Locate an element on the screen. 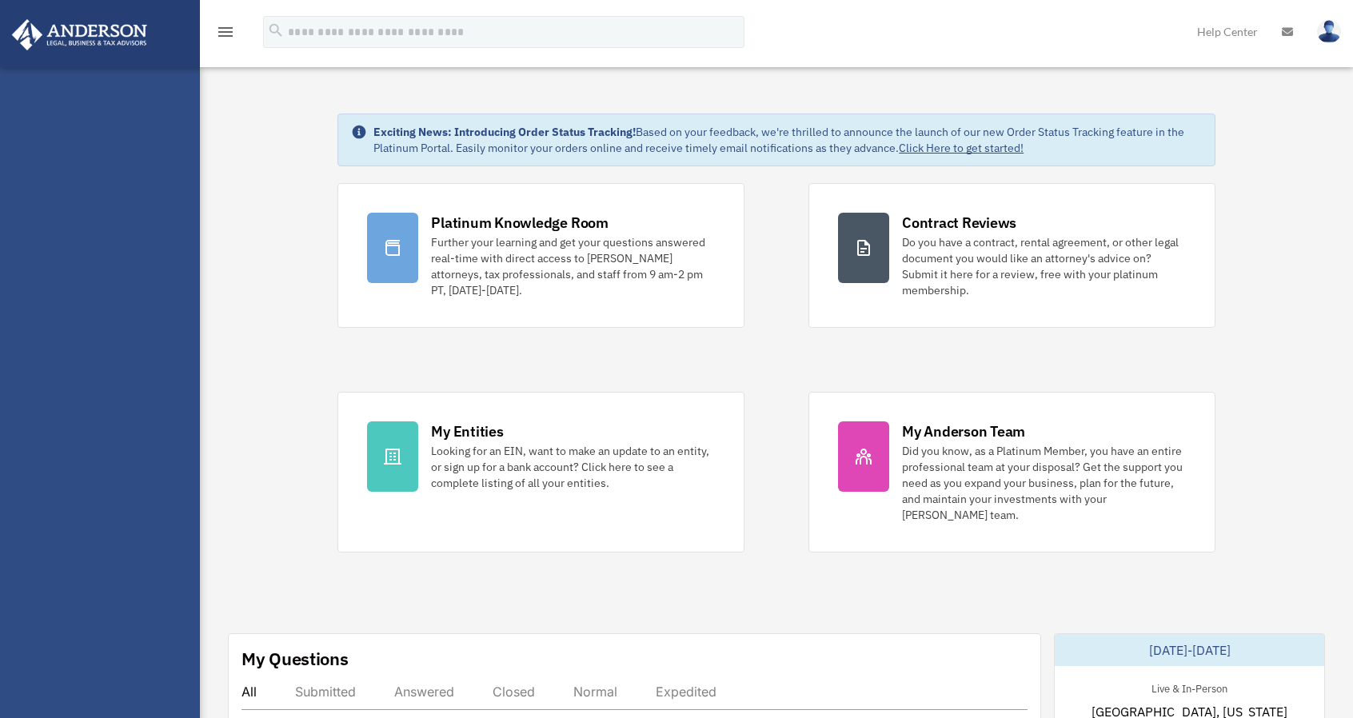  img: User Pic is located at coordinates (1329, 31).